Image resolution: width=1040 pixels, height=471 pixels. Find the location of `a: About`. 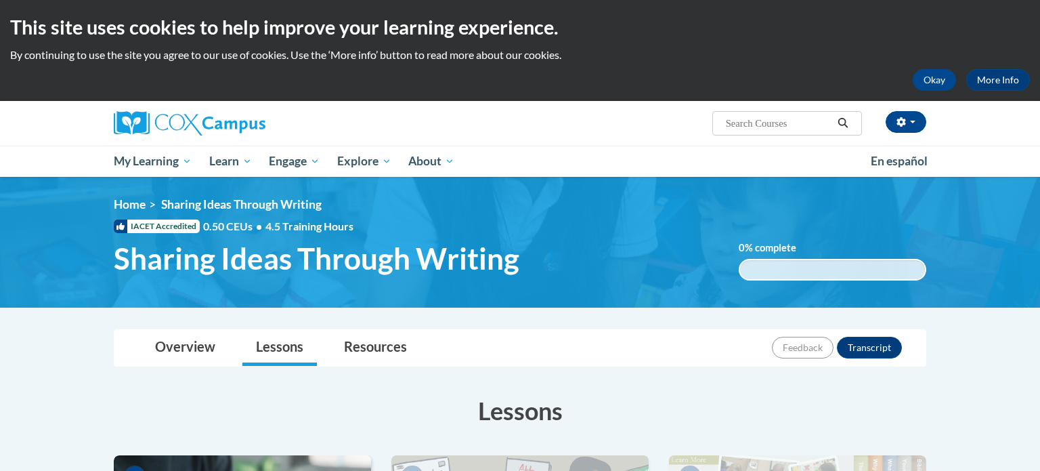

a: About is located at coordinates (432, 161).